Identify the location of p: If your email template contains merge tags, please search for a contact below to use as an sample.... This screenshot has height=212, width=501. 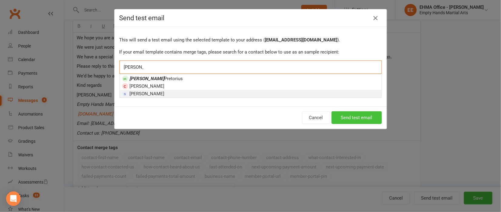
(250, 52).